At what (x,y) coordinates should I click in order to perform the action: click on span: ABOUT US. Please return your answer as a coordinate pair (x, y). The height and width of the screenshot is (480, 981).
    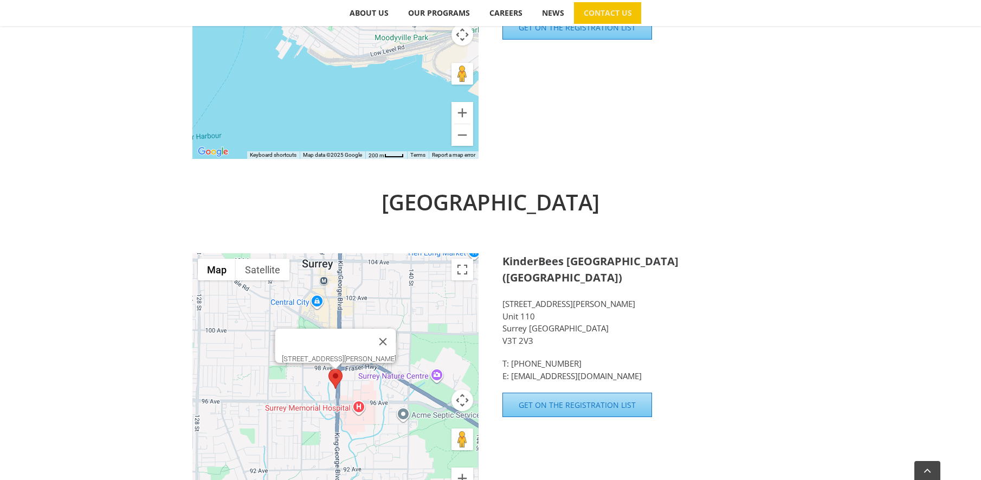
    Looking at the image, I should click on (369, 13).